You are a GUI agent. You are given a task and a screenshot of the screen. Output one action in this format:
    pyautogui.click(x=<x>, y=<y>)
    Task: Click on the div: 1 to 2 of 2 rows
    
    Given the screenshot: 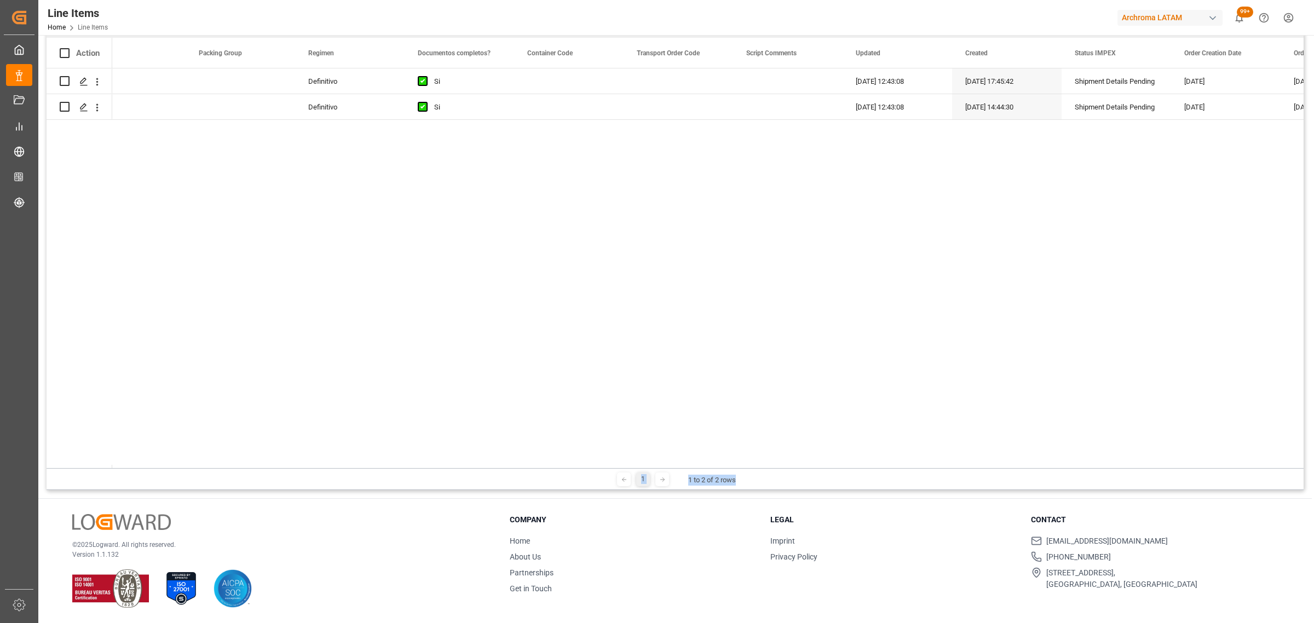 What is the action you would take?
    pyautogui.click(x=712, y=480)
    